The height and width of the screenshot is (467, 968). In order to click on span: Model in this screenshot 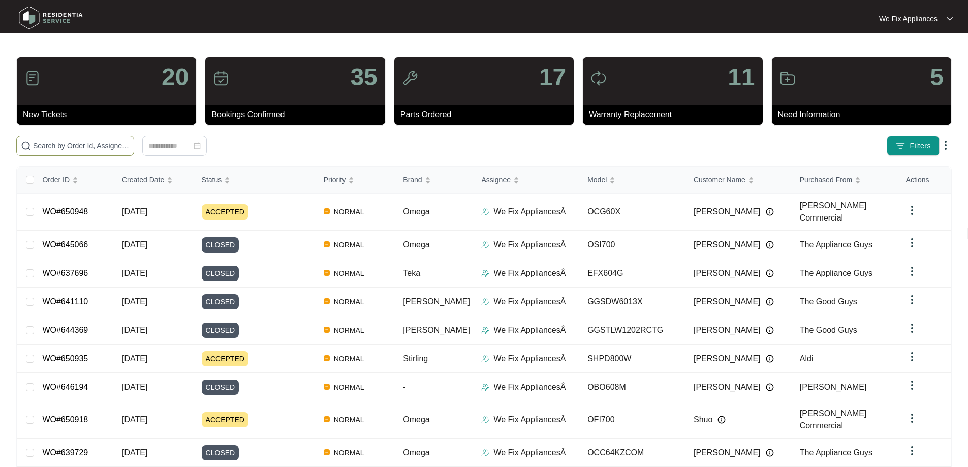, I will do `click(597, 180)`.